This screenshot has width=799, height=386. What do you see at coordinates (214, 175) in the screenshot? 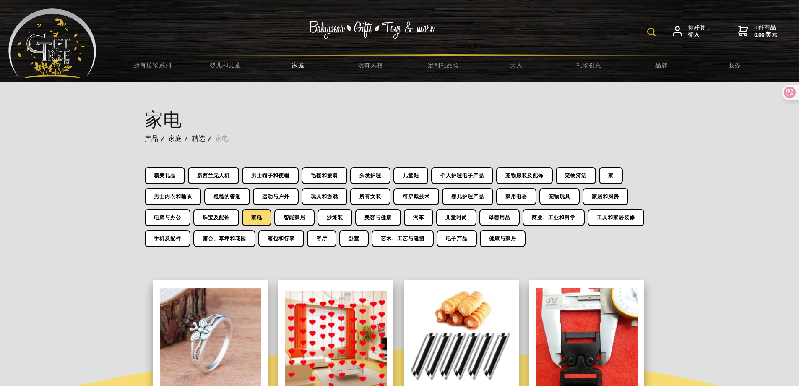
I see `a: 新西兰无人机` at bounding box center [214, 175].